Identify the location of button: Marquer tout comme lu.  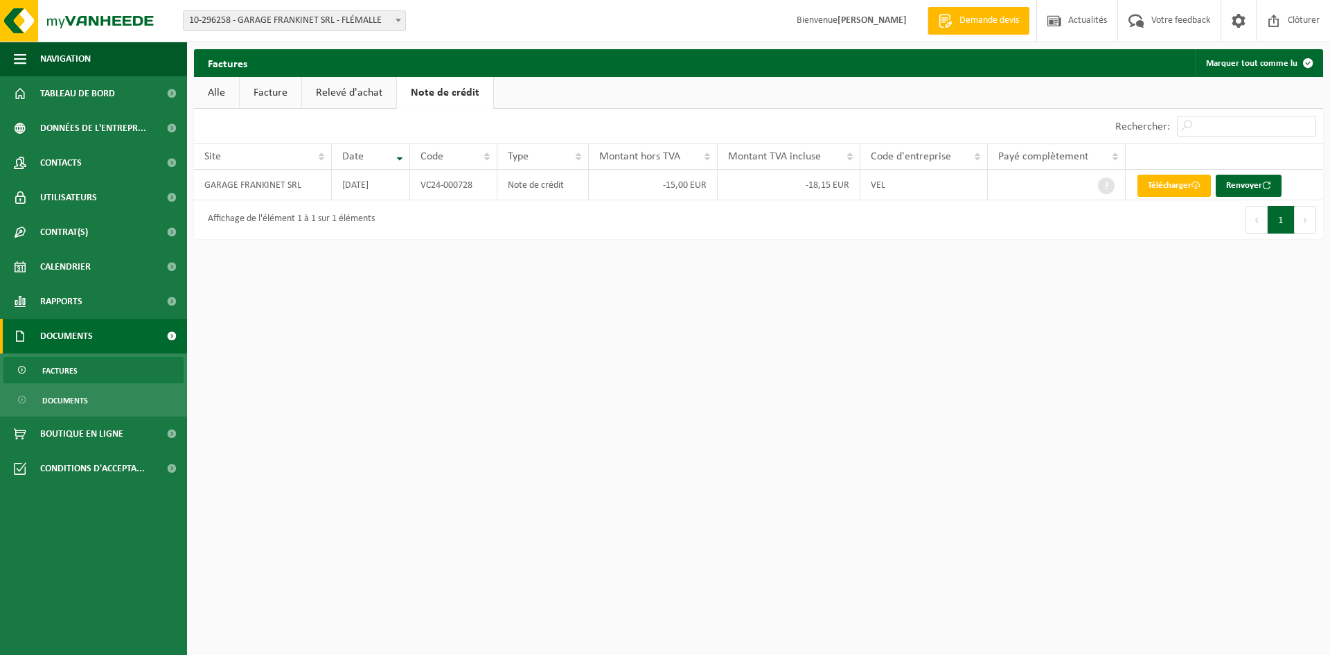
(1258, 63).